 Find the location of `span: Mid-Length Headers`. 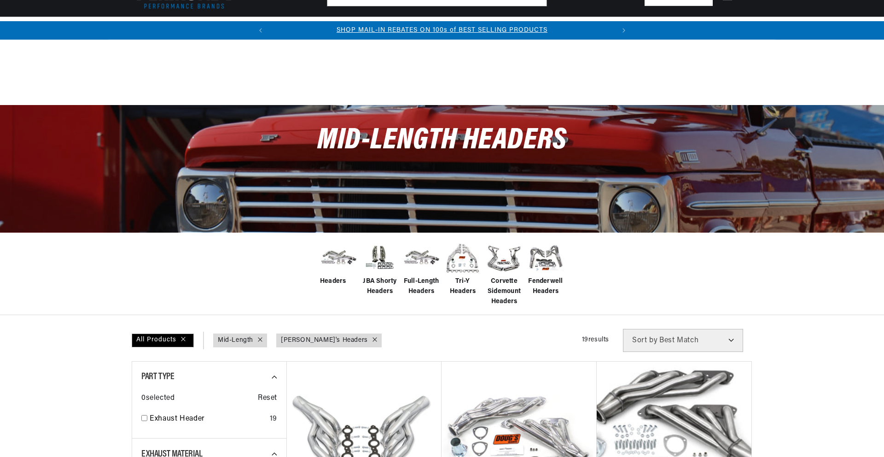

span: Mid-Length Headers is located at coordinates (442, 140).